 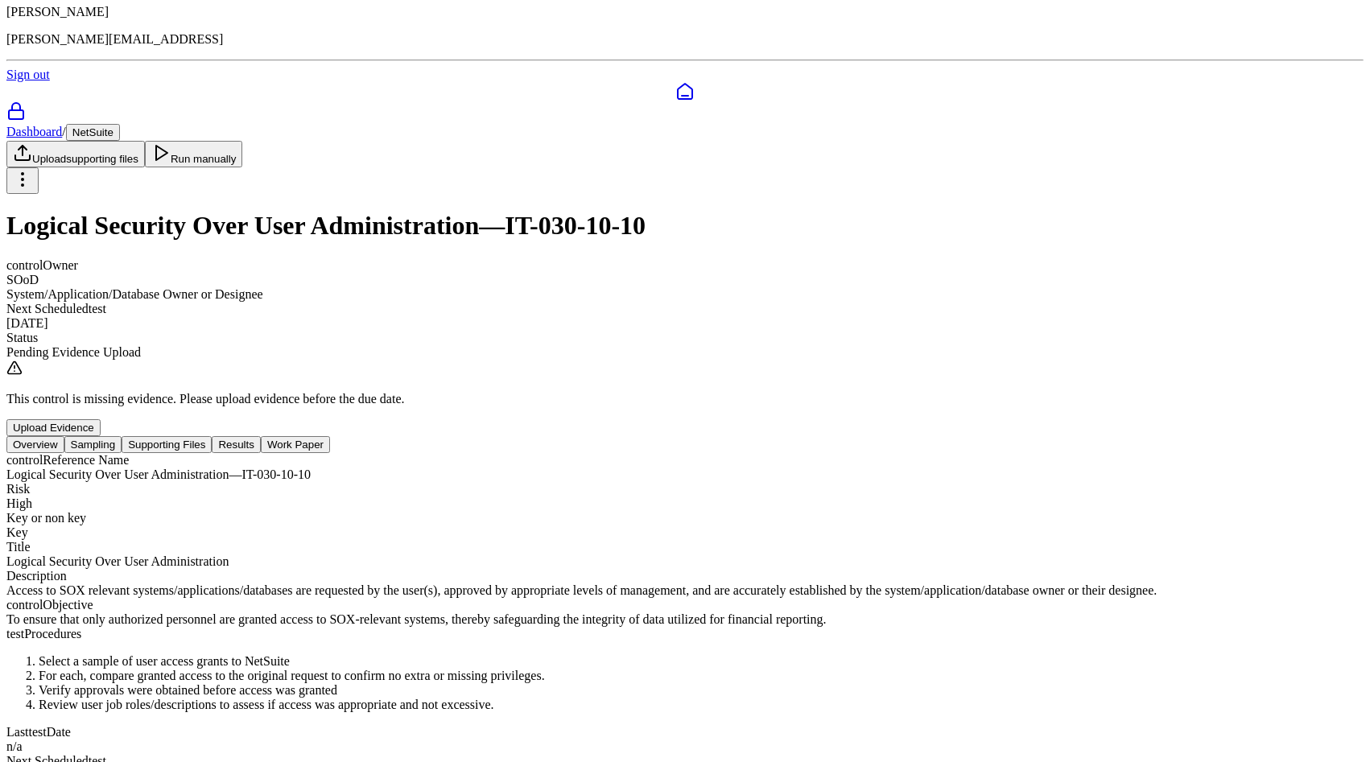 What do you see at coordinates (93, 444) in the screenshot?
I see `button: Sampling` at bounding box center [93, 444].